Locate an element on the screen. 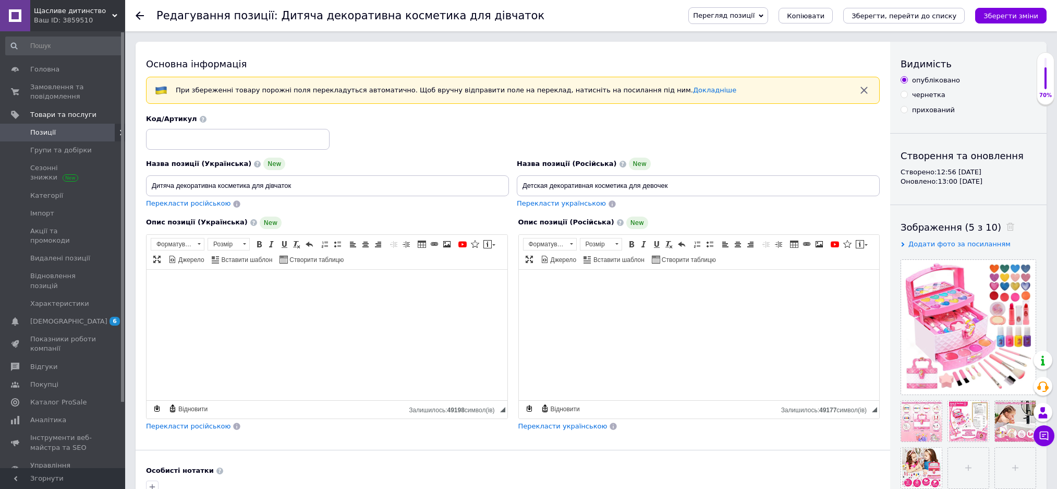 The image size is (1057, 489). span: Код/Артикул is located at coordinates (172, 118).